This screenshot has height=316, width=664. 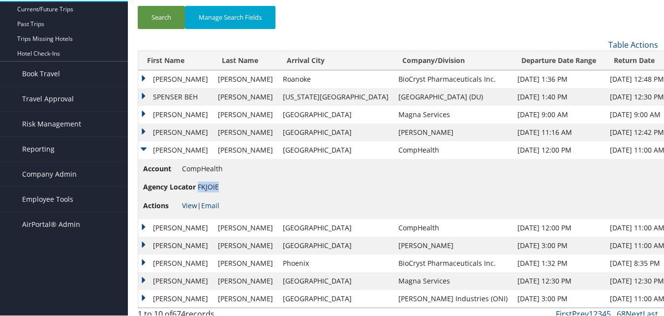 What do you see at coordinates (38, 148) in the screenshot?
I see `span: Reporting` at bounding box center [38, 148].